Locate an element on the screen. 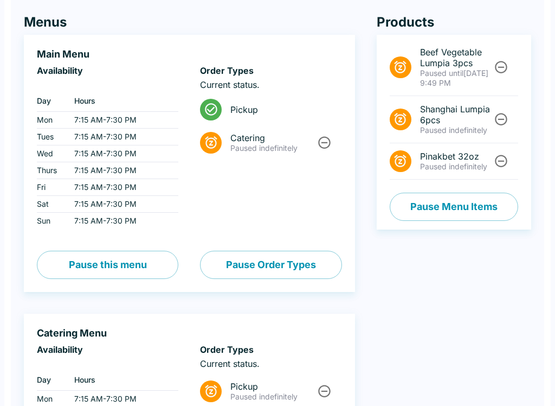 The image size is (555, 406). td: Sat is located at coordinates (51, 204).